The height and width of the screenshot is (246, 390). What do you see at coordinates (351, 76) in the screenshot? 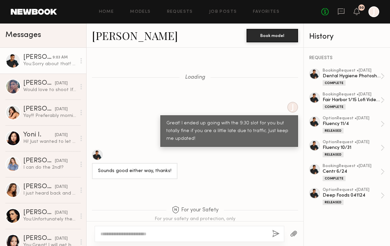
I see `div: Dental Hygiene Photoshoot` at bounding box center [351, 76].